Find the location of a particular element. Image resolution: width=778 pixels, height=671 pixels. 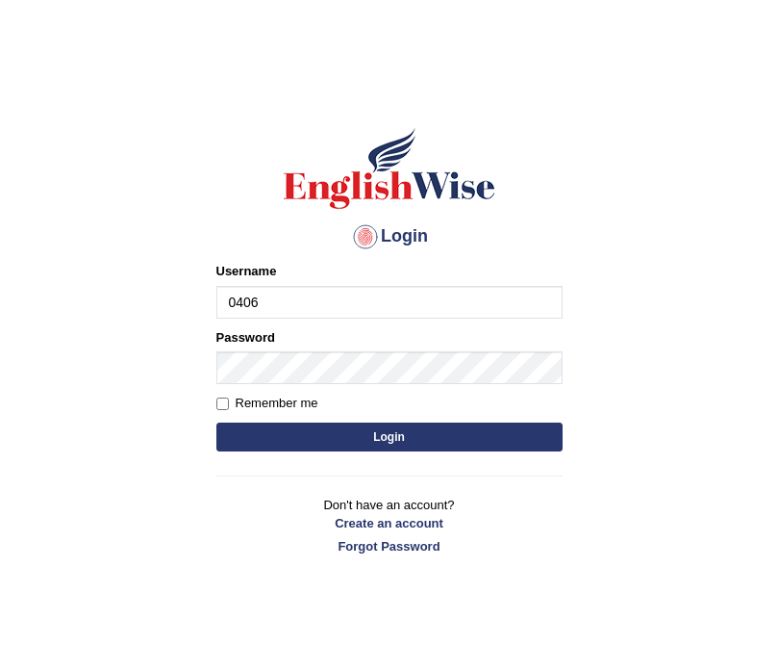

a: Create an account is located at coordinates (390, 522).